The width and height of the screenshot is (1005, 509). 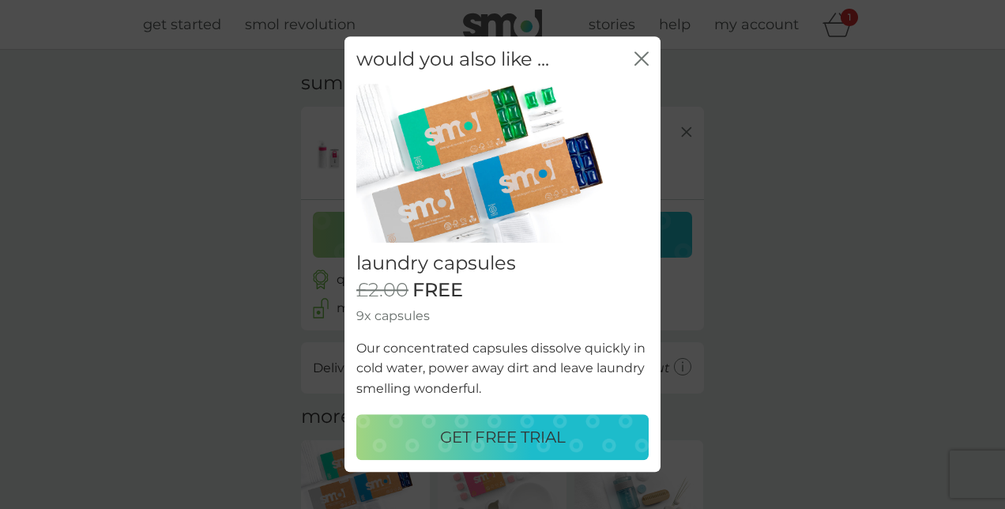 What do you see at coordinates (502, 264) in the screenshot?
I see `h2: laundry capsules` at bounding box center [502, 264].